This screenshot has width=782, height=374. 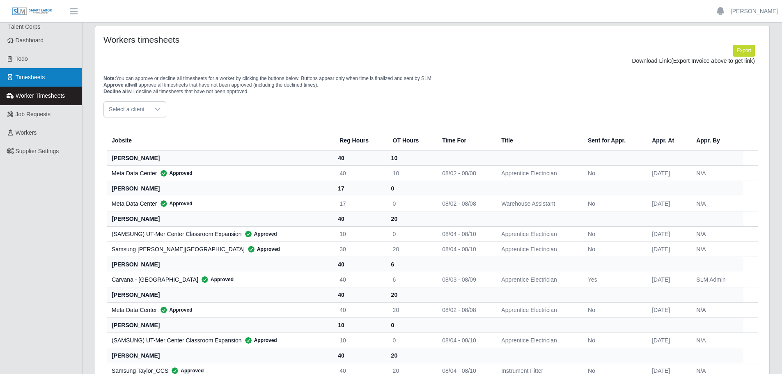 What do you see at coordinates (538, 203) in the screenshot?
I see `td: Warehouse Assistant` at bounding box center [538, 203].